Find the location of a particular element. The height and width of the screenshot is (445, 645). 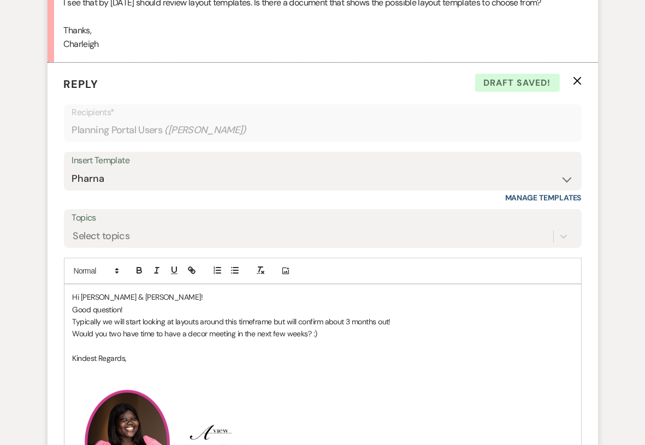

p: Would you two have time to have a decor meeting in the next few weeks? :) is located at coordinates (323, 333).